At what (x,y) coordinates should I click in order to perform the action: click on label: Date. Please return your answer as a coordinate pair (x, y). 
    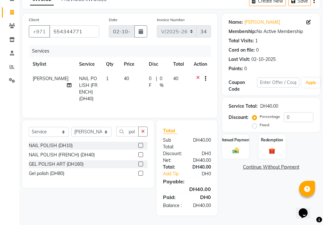
    Looking at the image, I should click on (113, 20).